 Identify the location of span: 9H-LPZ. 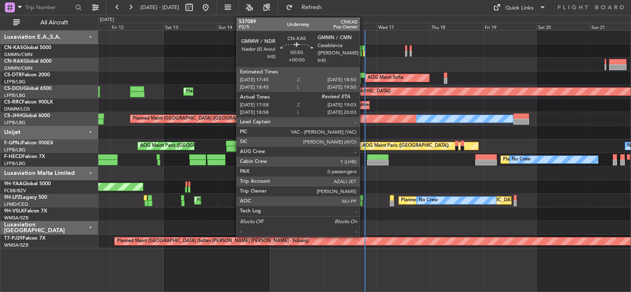
(12, 198).